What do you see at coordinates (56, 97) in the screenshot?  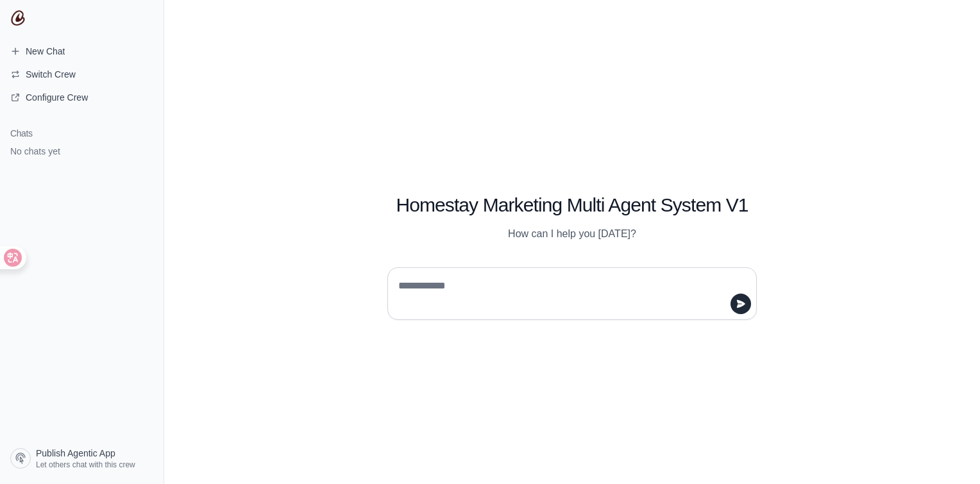 I see `span: Configure Crew` at bounding box center [56, 97].